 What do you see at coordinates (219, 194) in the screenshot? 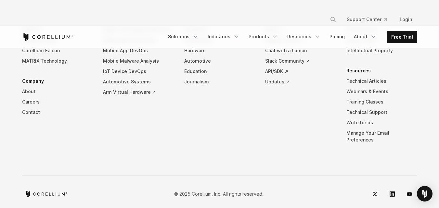
I see `p: © 2025 Corellium, Inc. All rights reserved.` at bounding box center [219, 194].